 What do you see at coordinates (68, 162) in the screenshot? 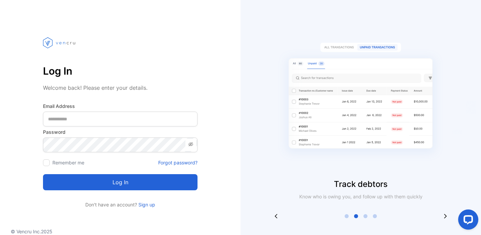
I see `label: Remember me` at bounding box center [68, 162].